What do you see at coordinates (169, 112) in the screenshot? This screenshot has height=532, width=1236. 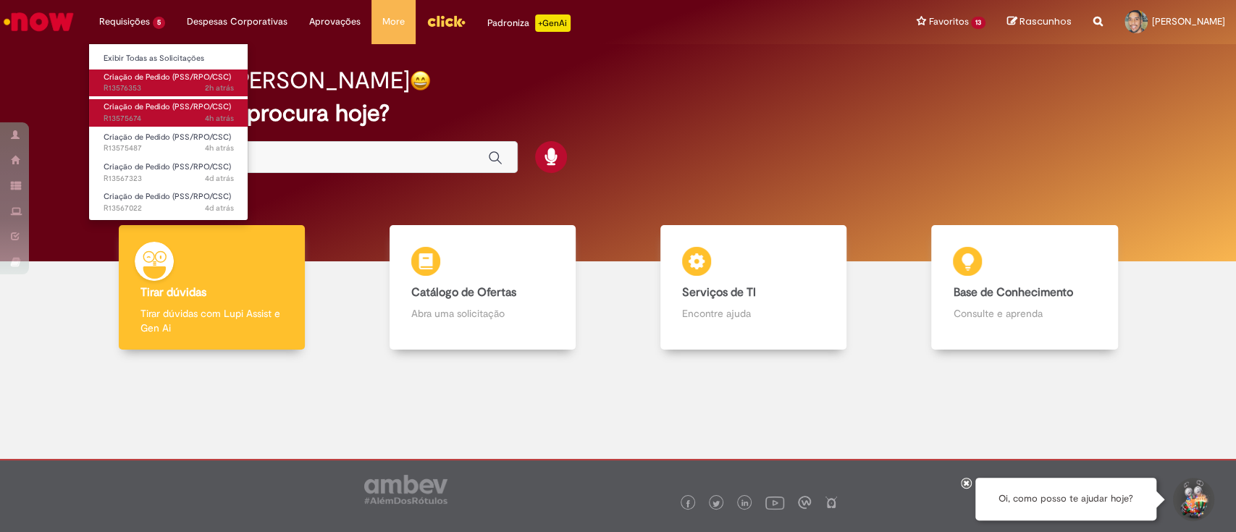 I see `a: Aberto R13575674 : Criação de Pedido (PSS/RPO/CSC)` at bounding box center [169, 112].